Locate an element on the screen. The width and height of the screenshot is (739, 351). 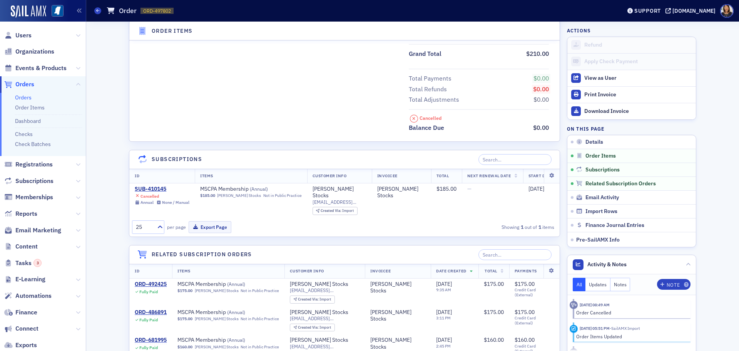
span: ID is located at coordinates (137, 175).